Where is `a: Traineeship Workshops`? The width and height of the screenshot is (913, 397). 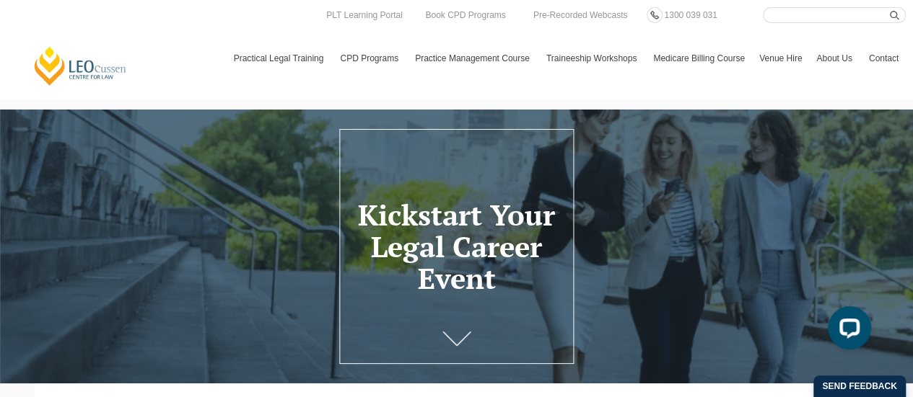 a: Traineeship Workshops is located at coordinates (592, 58).